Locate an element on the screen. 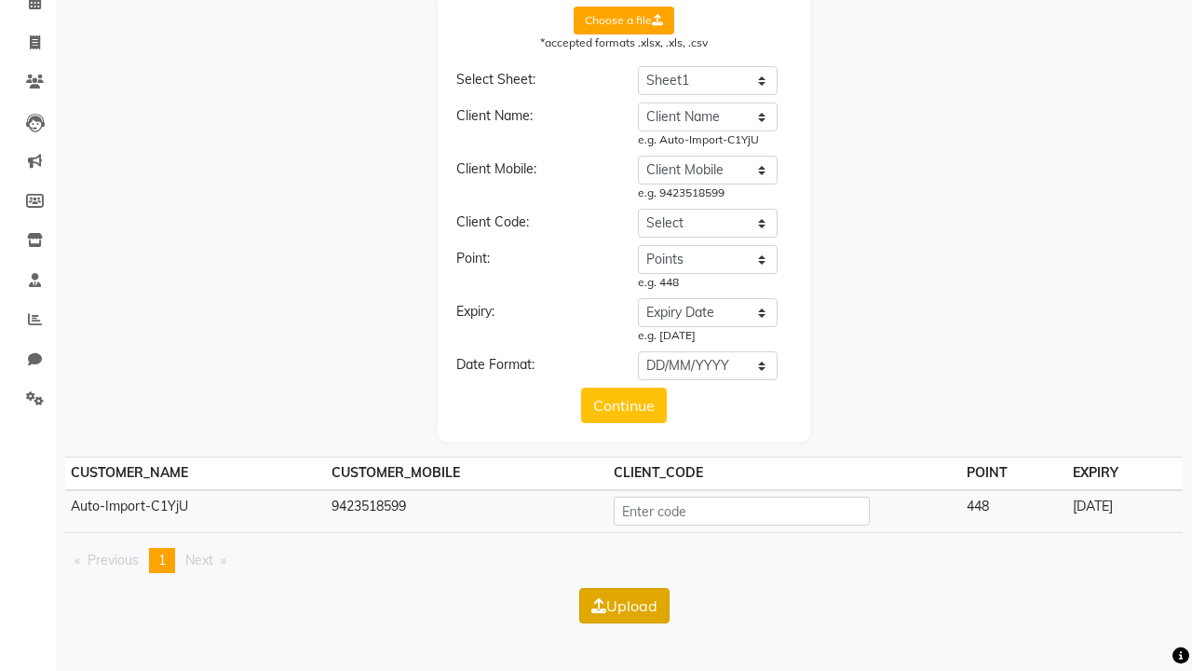 Image resolution: width=1192 pixels, height=671 pixels. th: CUSTOMER_NAME is located at coordinates (195, 473).